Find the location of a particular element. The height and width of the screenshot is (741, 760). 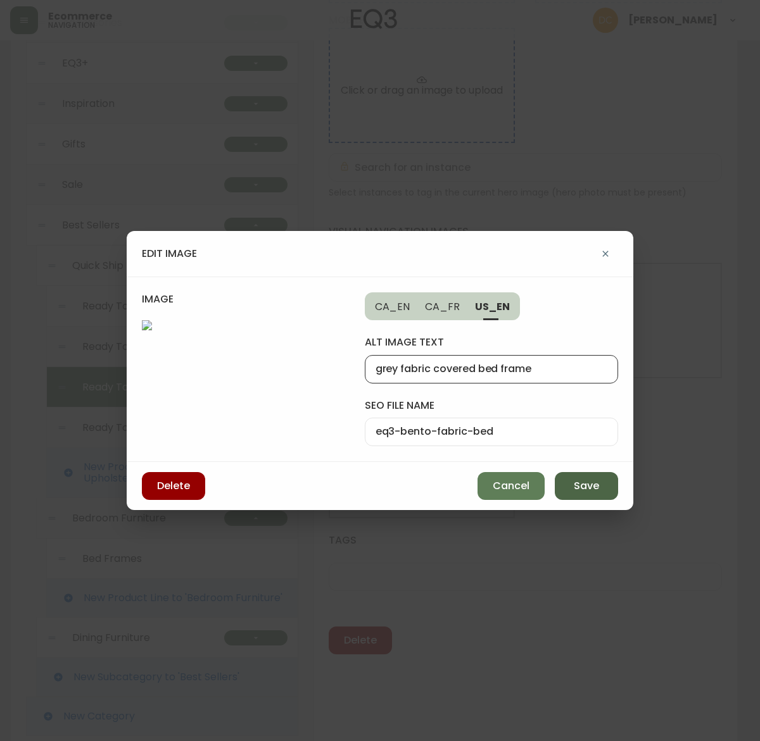

span: CA_FR is located at coordinates (442, 306).